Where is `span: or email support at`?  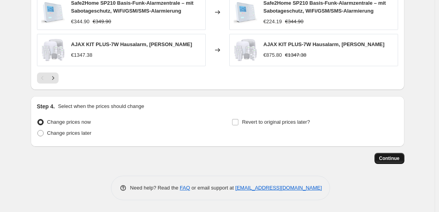 span: or email support at is located at coordinates (212, 187).